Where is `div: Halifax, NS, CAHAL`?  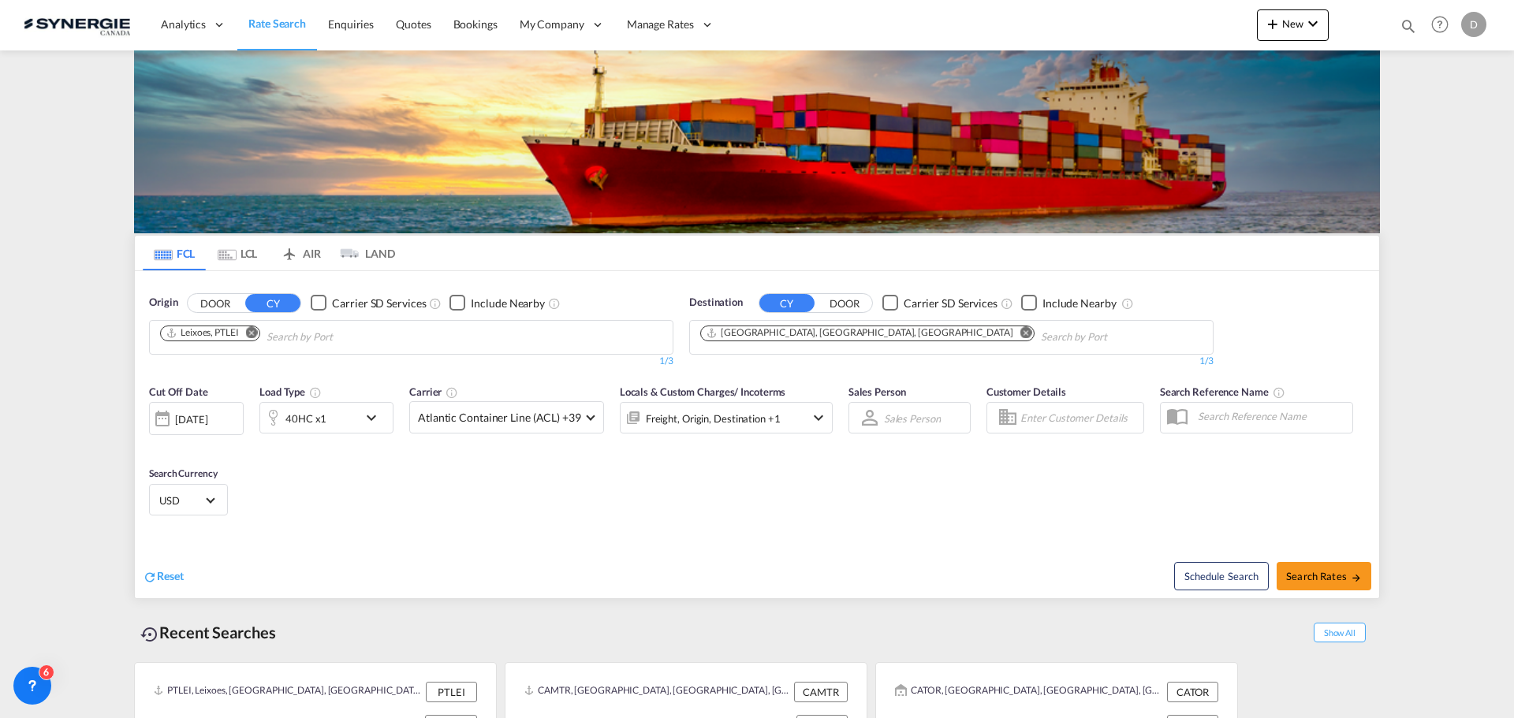 div: Halifax, NS, CAHAL is located at coordinates (859, 333).